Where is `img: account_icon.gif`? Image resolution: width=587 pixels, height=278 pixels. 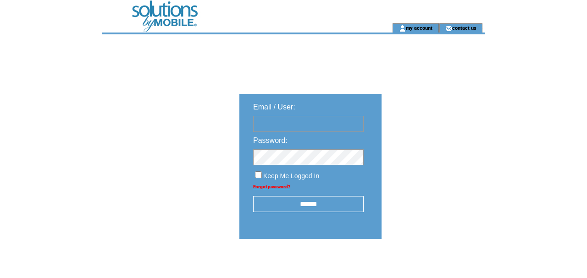 img: account_icon.gif is located at coordinates (402, 28).